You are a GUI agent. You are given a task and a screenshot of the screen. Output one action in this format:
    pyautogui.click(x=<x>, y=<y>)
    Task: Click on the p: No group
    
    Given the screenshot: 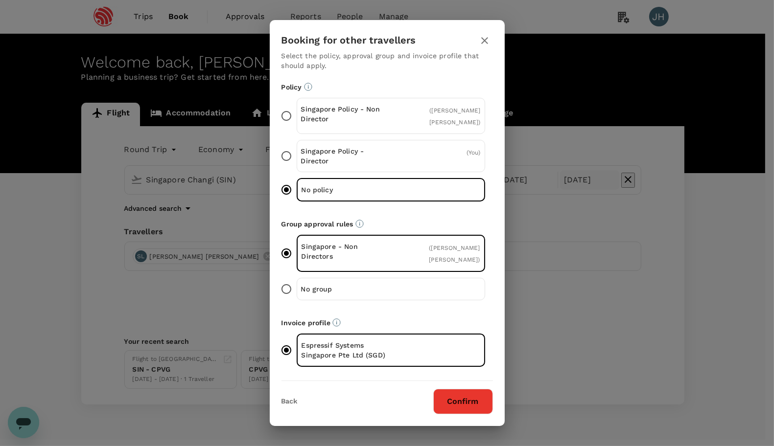 What is the action you would take?
    pyautogui.click(x=346, y=289)
    